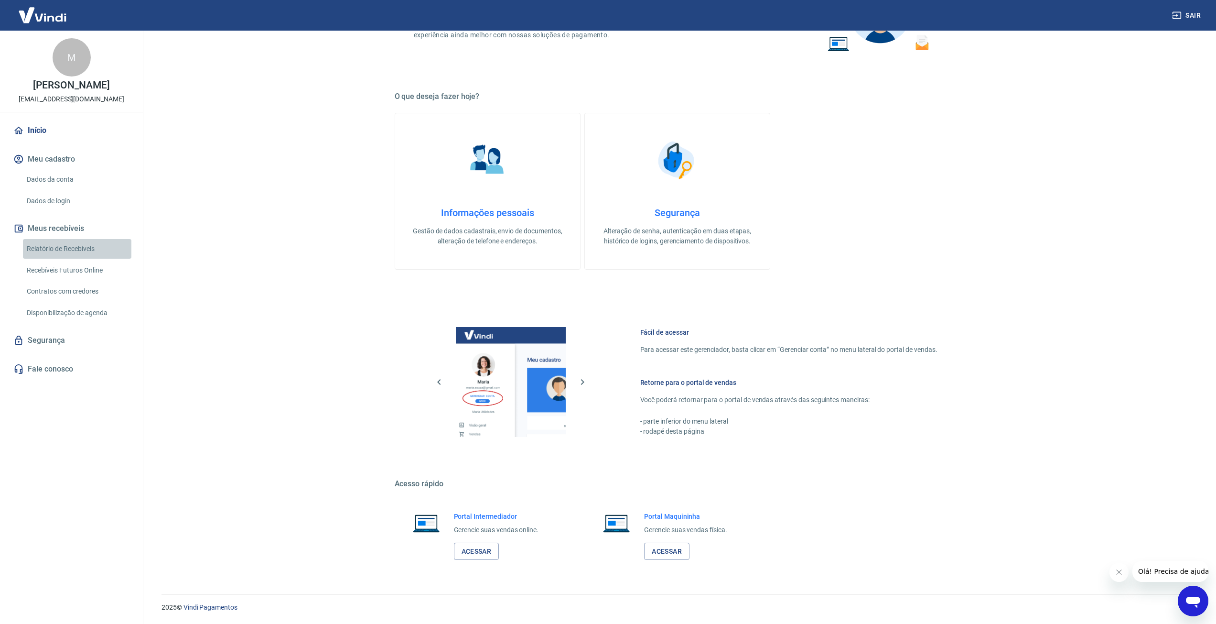  I want to click on a: SegurançaSegurançaAlteração de senha, autenticação em duas etapas, histórico de logins, gerenciam..., so click(677, 191).